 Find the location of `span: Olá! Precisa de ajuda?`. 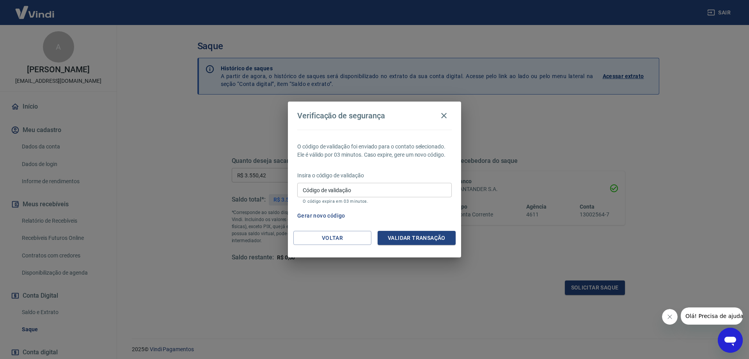

span: Olá! Precisa de ajuda? is located at coordinates (35, 9).